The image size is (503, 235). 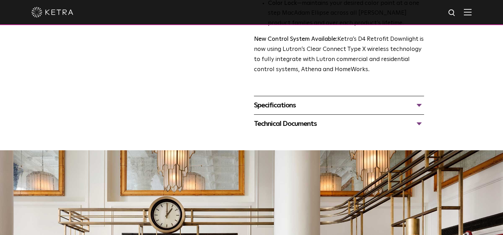 I want to click on strong: New Control System Available:, so click(x=296, y=39).